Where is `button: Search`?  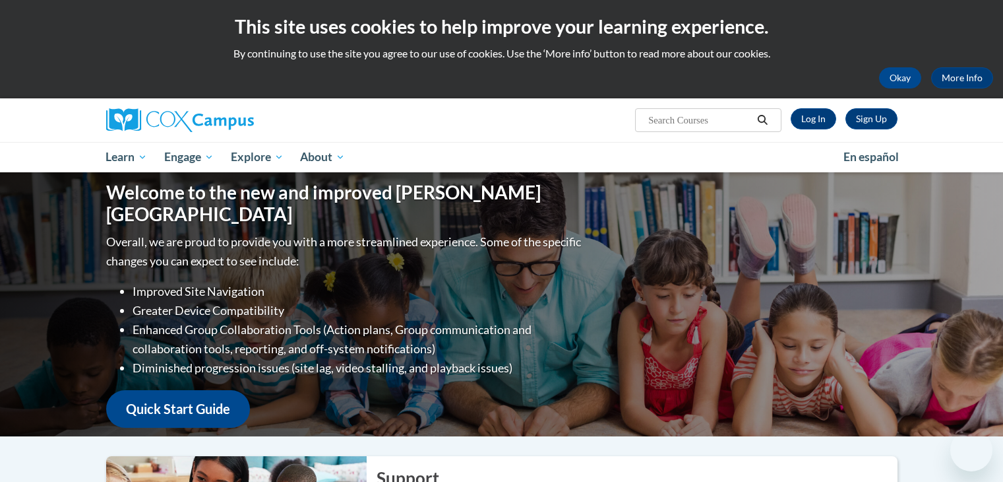 button: Search is located at coordinates (763, 120).